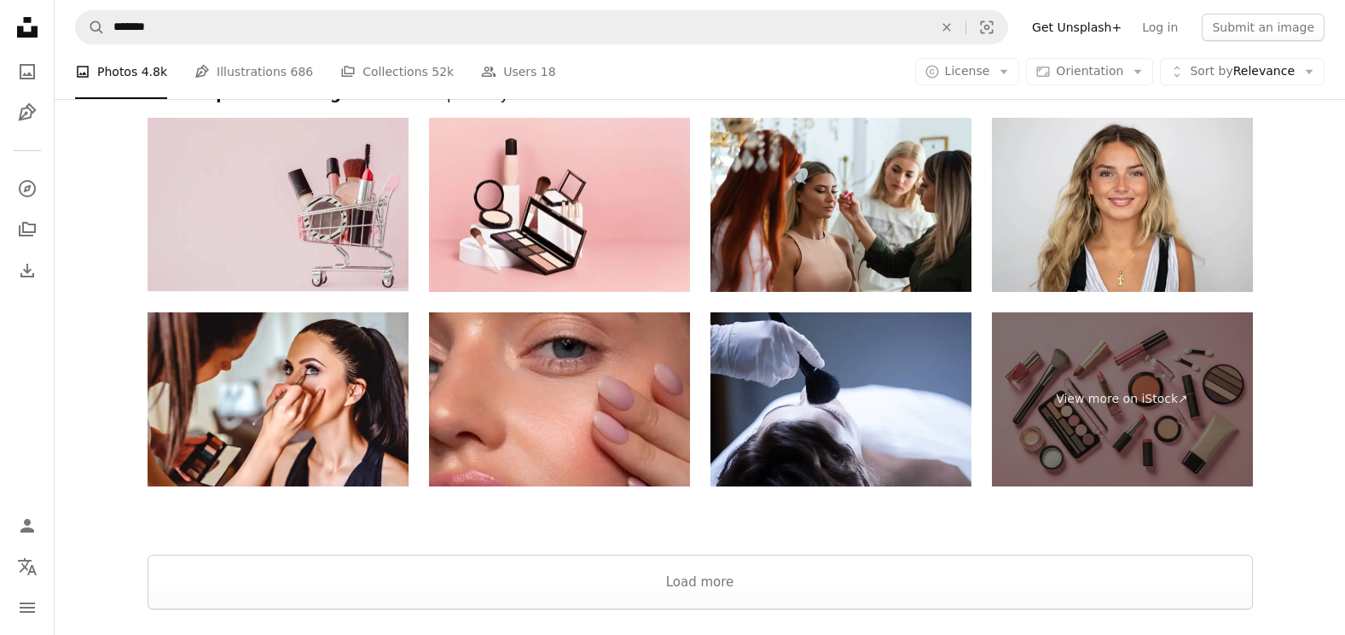 The width and height of the screenshot is (1345, 635). Describe the element at coordinates (27, 29) in the screenshot. I see `a: Home — Unsplash` at that location.